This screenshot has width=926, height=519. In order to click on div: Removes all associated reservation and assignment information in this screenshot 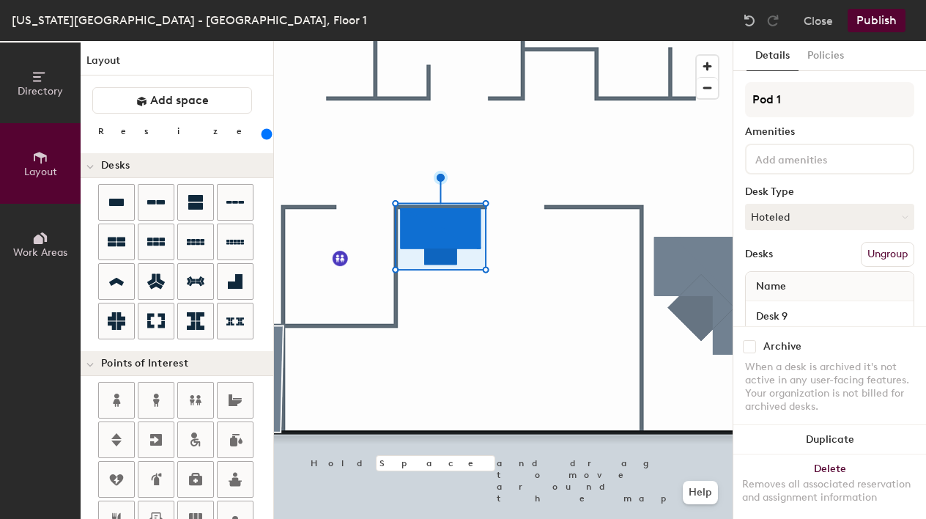, I will do `click(829, 491)`.